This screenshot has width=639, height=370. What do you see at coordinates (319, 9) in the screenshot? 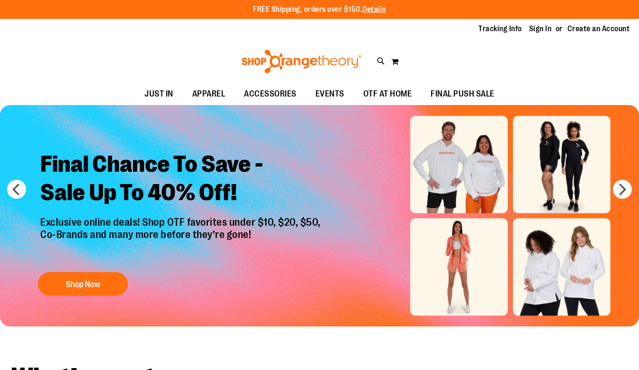
I see `p: FREE Shipping, orders over $150.` at bounding box center [319, 9].